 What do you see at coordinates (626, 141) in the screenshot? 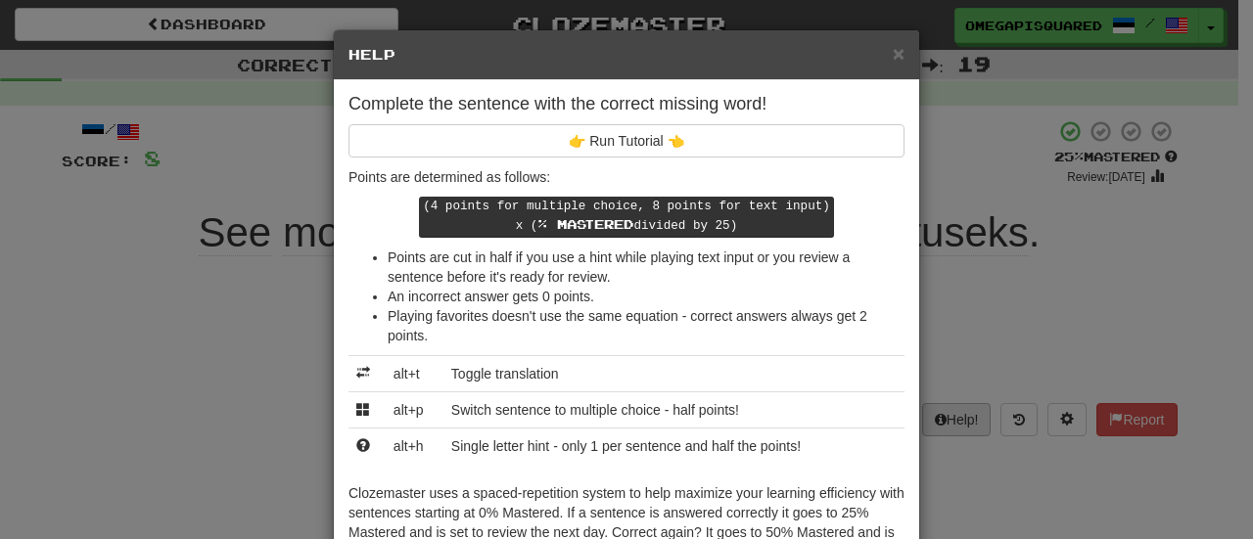
I see `button: 👉 Run Tutorial 👈` at bounding box center [626, 141].